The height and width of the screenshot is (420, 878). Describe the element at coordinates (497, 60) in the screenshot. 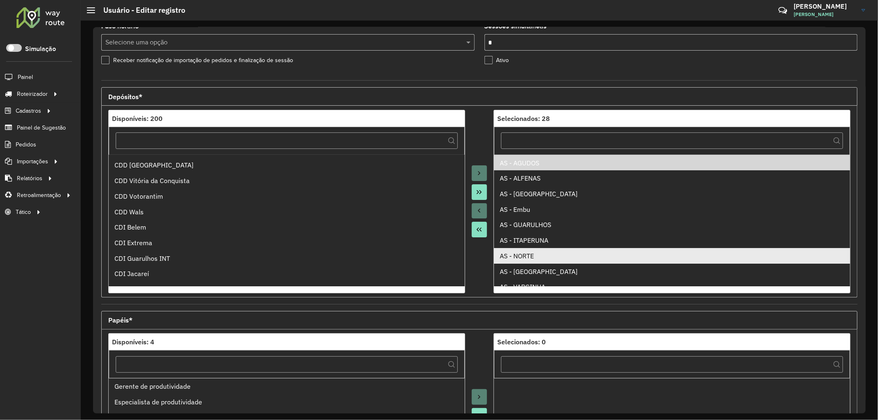

I see `label: Ativo` at that location.